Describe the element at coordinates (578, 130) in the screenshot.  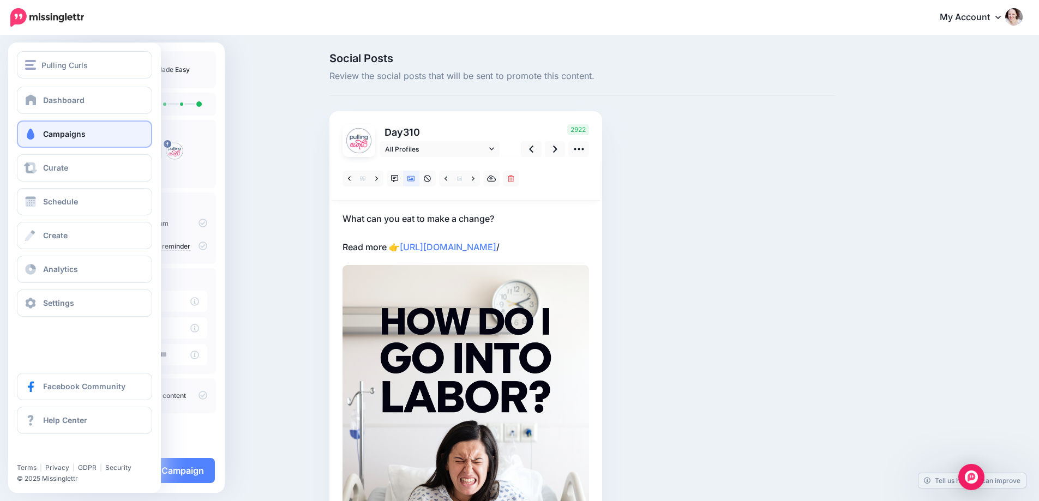
I see `span: 2922` at that location.